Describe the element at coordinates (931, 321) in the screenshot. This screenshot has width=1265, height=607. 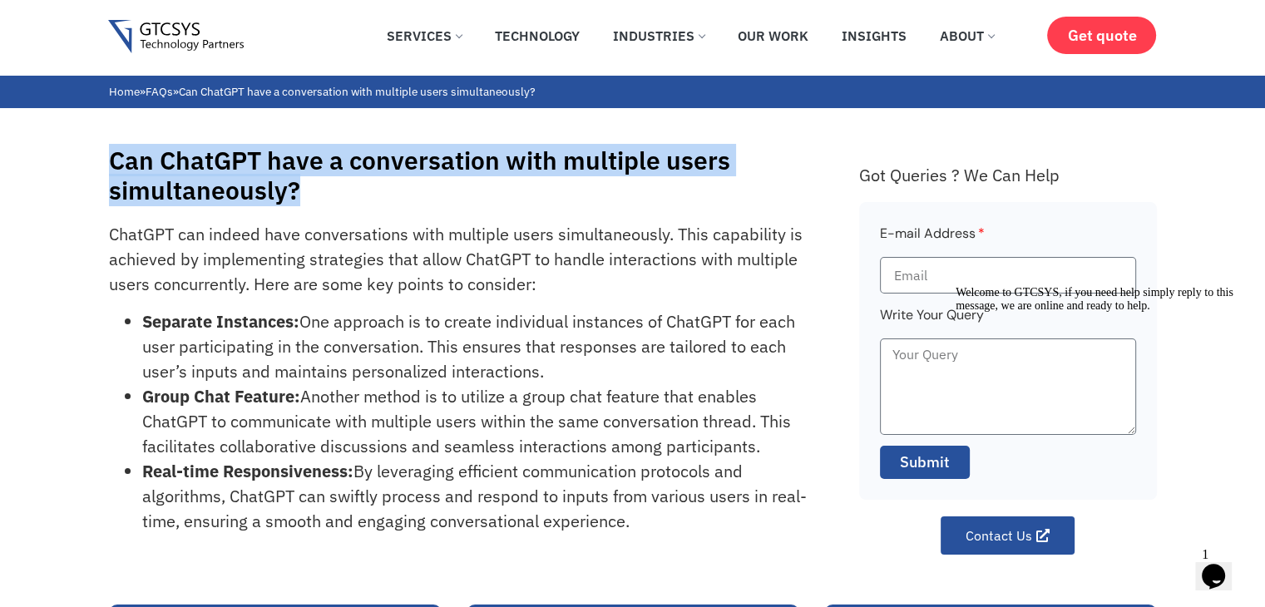
I see `label: Write Your Query` at that location.